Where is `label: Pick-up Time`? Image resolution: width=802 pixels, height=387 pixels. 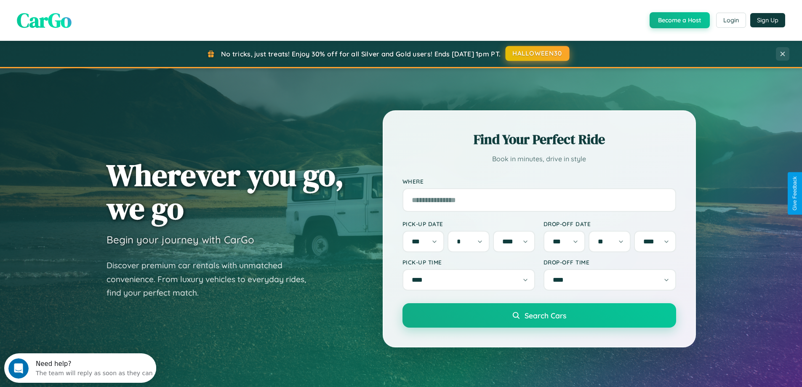 label: Pick-up Time is located at coordinates (469, 262).